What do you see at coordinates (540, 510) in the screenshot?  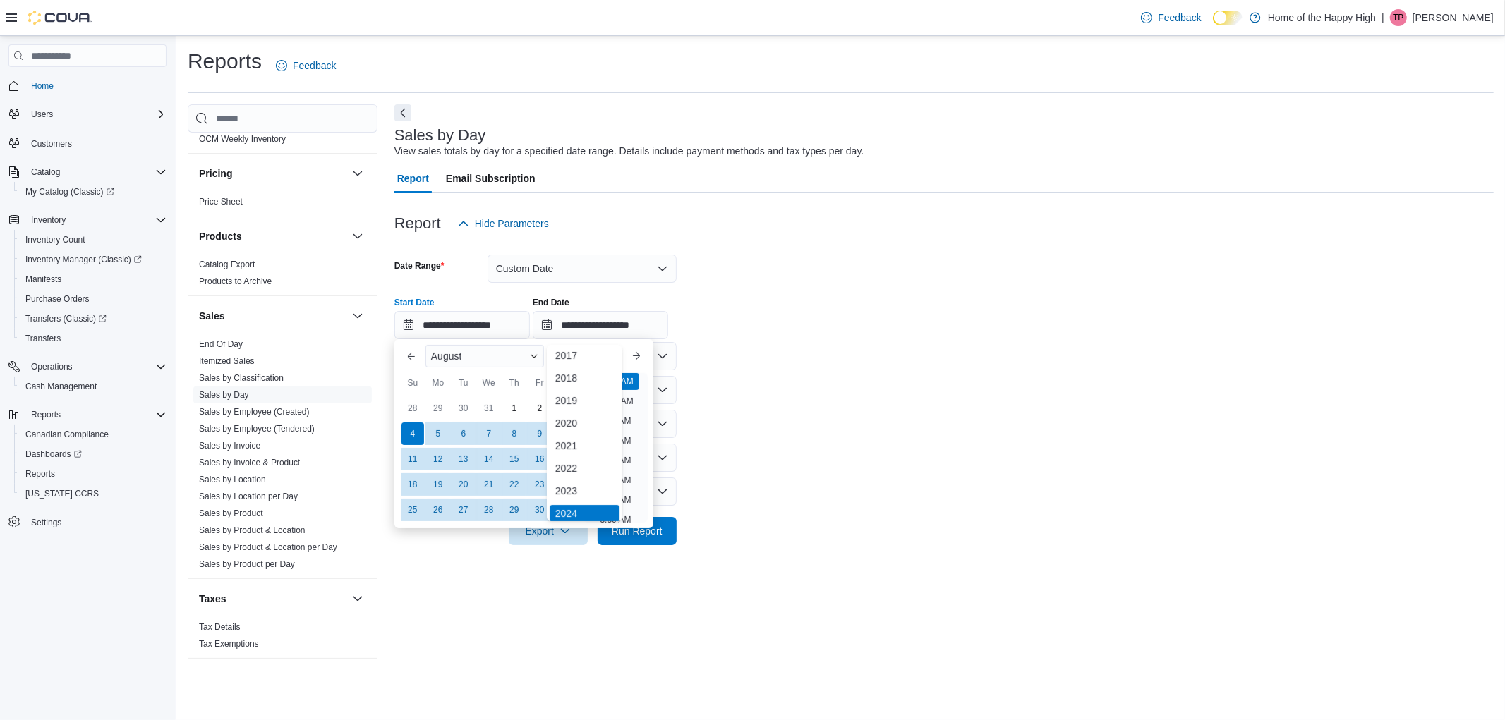 I see `div: day-30` at bounding box center [540, 510].